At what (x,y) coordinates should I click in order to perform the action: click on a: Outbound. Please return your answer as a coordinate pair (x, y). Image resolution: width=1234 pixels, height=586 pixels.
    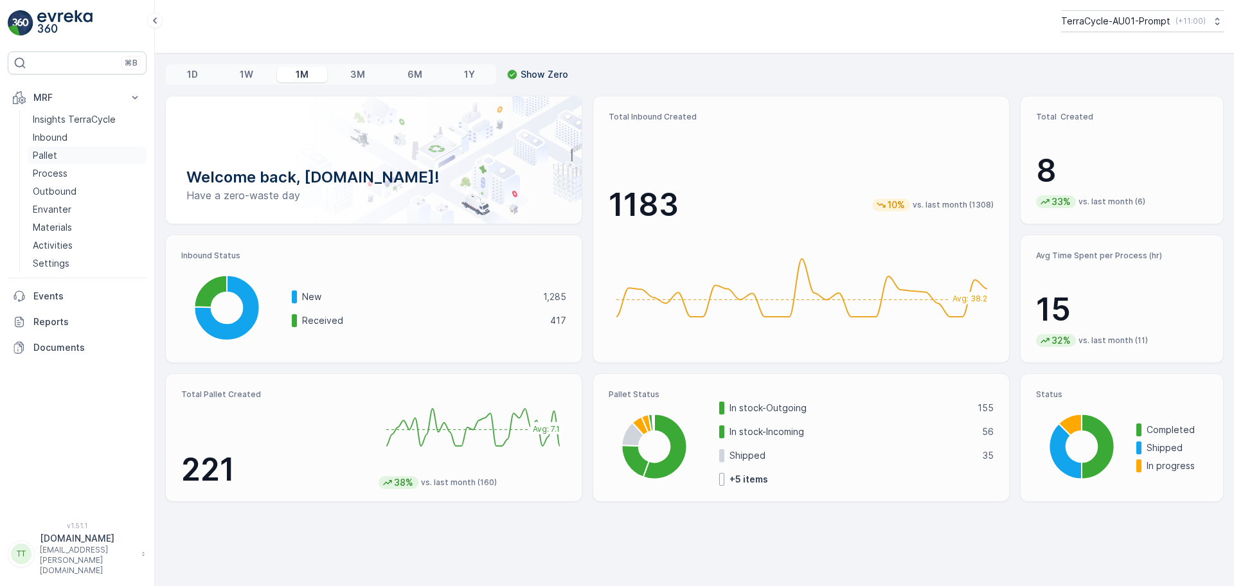
    Looking at the image, I should click on (87, 192).